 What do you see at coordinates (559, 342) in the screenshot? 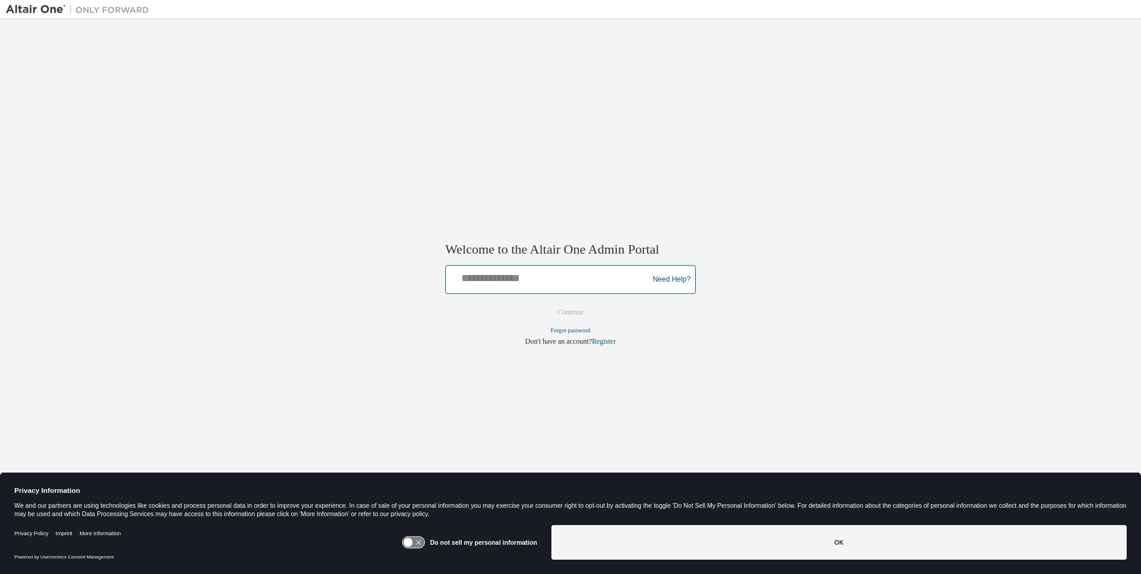
I see `span: Don't have an account?` at bounding box center [559, 342].